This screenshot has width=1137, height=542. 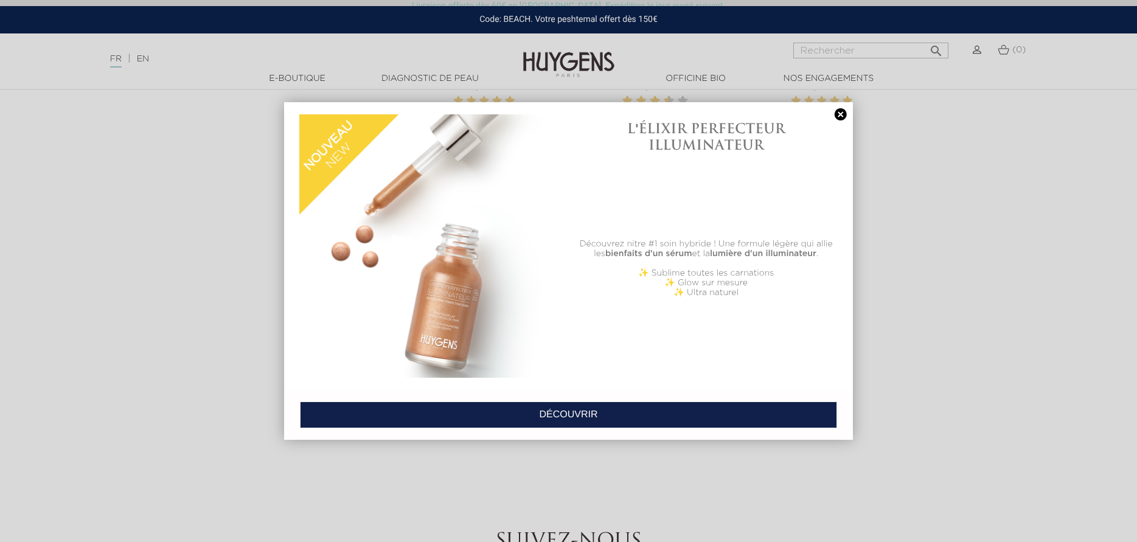 What do you see at coordinates (649, 254) in the screenshot?
I see `b: bienfaits d'un sérum` at bounding box center [649, 254].